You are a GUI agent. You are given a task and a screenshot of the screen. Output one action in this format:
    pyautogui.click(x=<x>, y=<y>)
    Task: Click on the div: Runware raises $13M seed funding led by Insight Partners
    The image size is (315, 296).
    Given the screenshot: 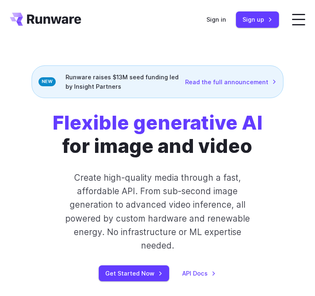 What is the action you would take?
    pyautogui.click(x=157, y=82)
    